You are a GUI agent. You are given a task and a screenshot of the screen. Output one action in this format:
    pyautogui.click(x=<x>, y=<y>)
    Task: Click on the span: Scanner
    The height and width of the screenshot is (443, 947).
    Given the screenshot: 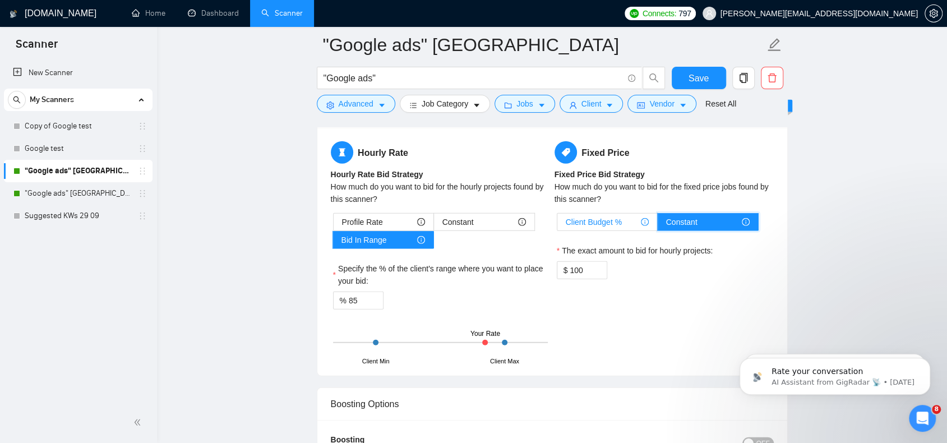 What is the action you would take?
    pyautogui.click(x=36, y=48)
    